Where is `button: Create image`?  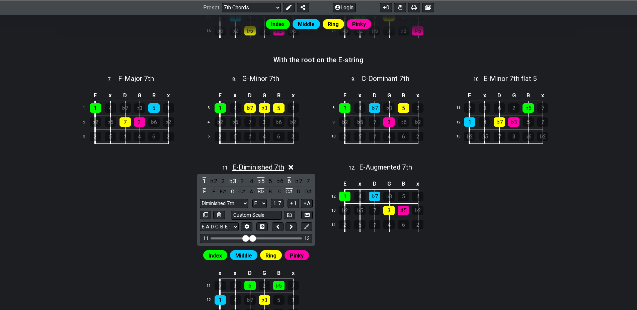 button: Create image is located at coordinates (428, 7).